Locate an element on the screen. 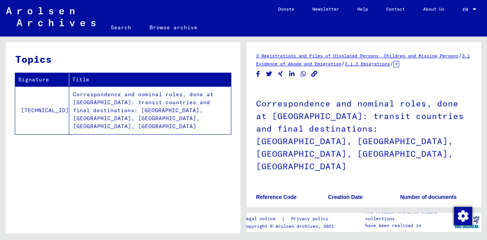 This screenshot has height=240, width=487. button: Share on Xing is located at coordinates (280, 74).